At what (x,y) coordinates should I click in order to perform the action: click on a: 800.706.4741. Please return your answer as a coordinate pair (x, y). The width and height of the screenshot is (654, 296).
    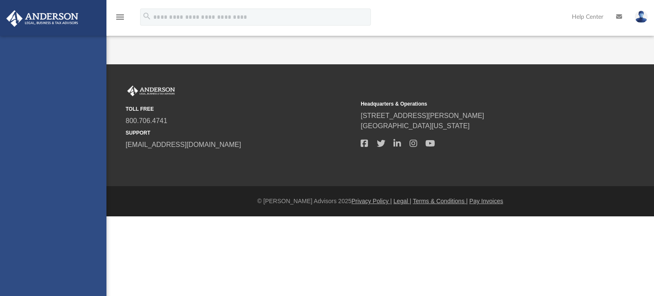
    Looking at the image, I should click on (147, 121).